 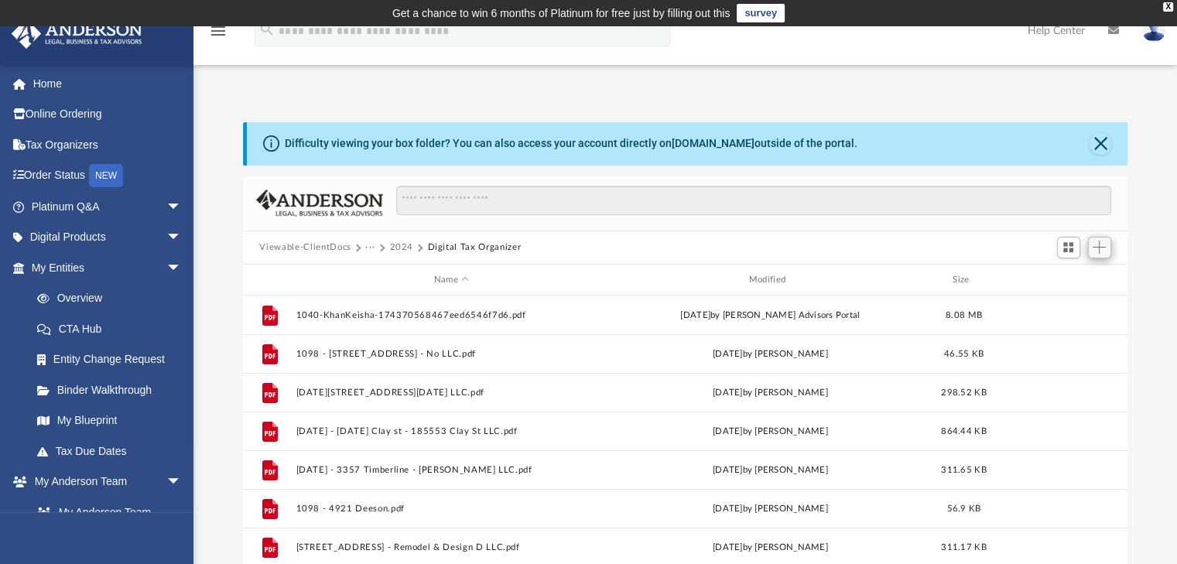 What do you see at coordinates (105, 512) in the screenshot?
I see `a: My Anderson Team` at bounding box center [105, 512].